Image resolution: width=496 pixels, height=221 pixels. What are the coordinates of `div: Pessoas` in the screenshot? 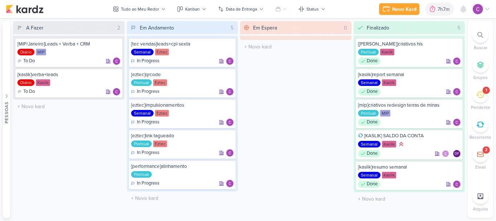 It's located at (7, 112).